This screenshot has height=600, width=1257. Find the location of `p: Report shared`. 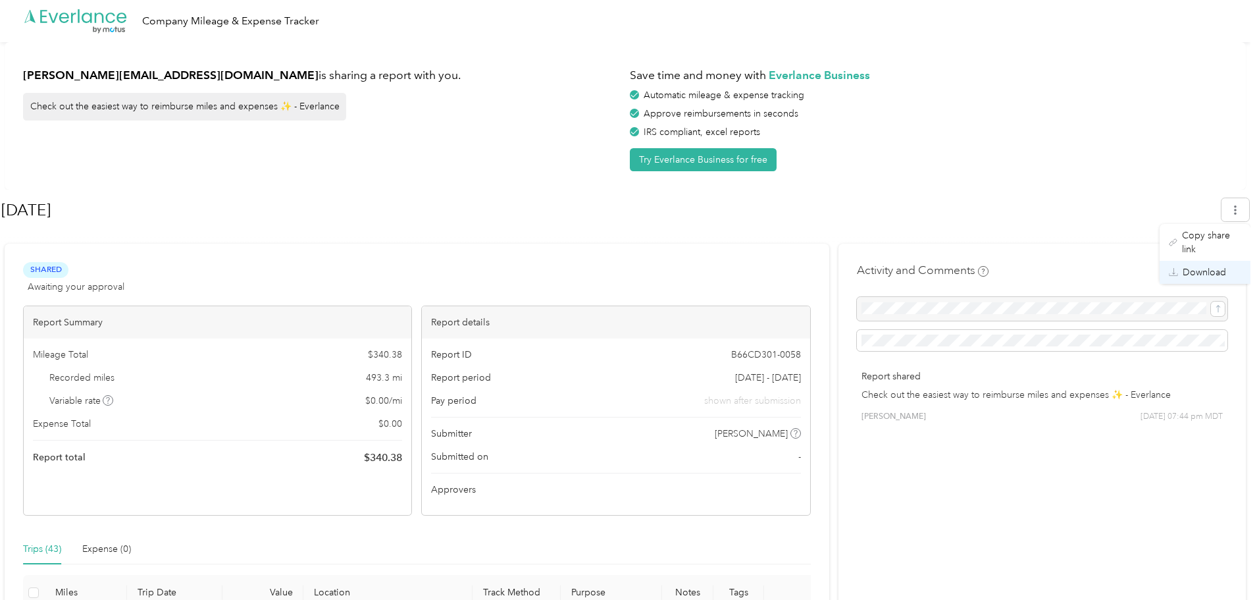

p: Report shared is located at coordinates (1042, 376).